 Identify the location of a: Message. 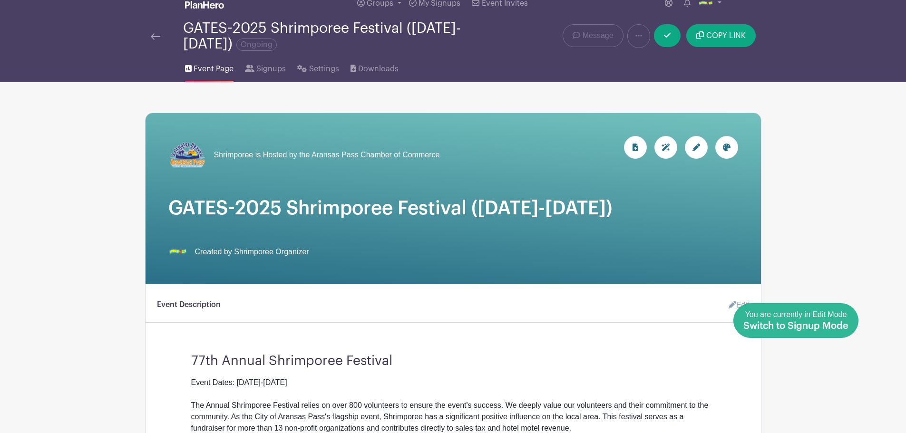
(592, 36).